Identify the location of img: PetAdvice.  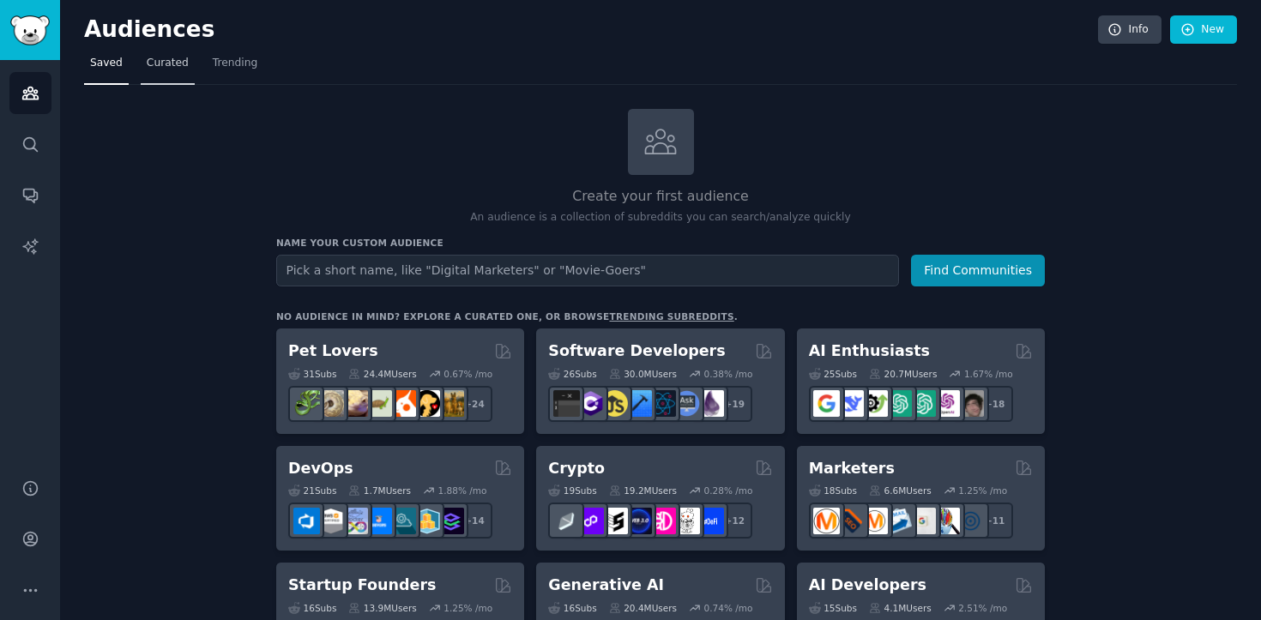
(426, 403).